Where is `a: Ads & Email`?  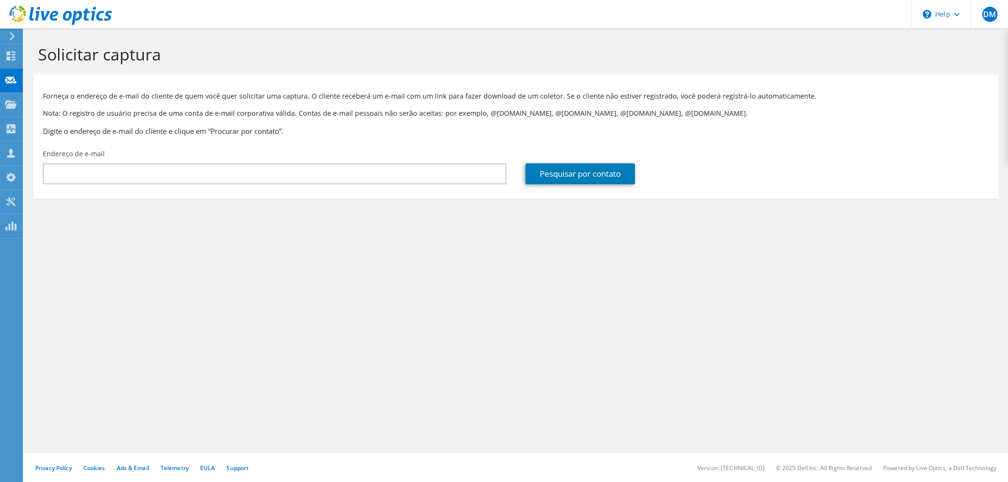
a: Ads & Email is located at coordinates (133, 468).